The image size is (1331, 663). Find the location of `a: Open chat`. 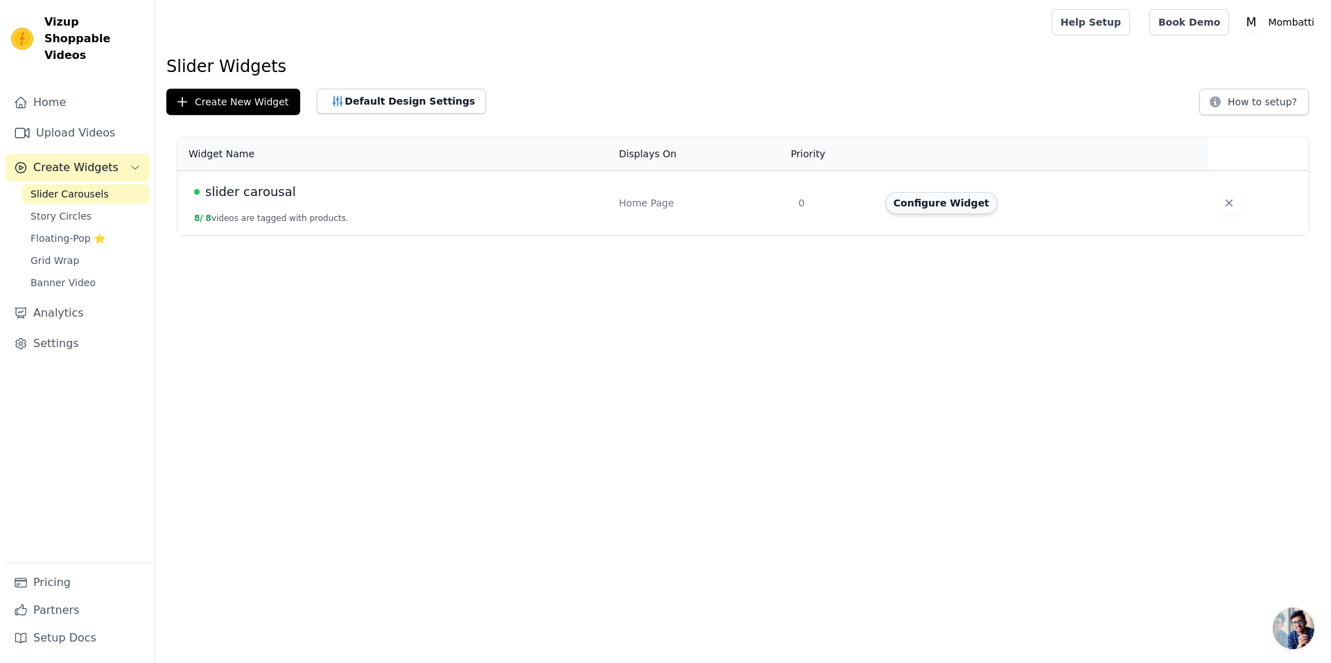

a: Open chat is located at coordinates (1293, 629).